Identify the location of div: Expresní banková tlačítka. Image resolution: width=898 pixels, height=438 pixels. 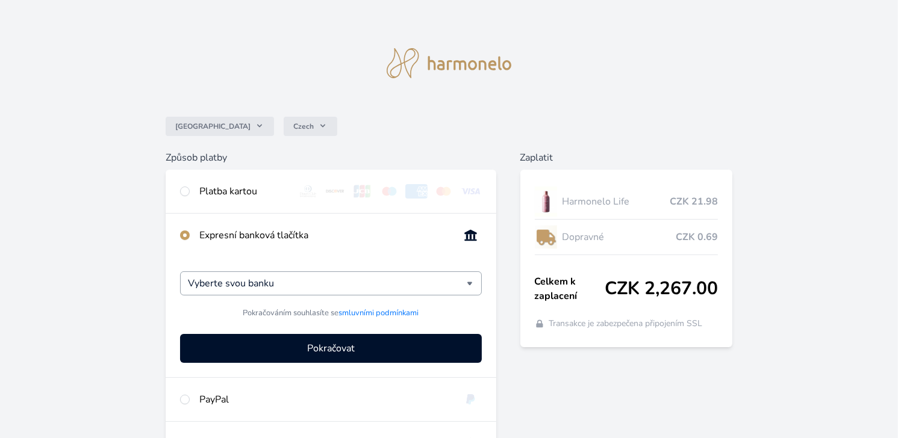
(324, 235).